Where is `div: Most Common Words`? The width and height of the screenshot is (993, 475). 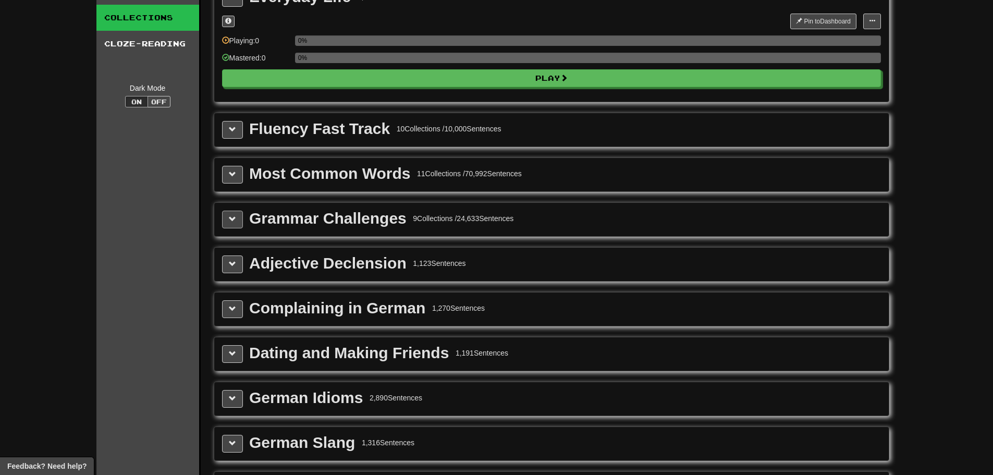 div: Most Common Words is located at coordinates (329, 174).